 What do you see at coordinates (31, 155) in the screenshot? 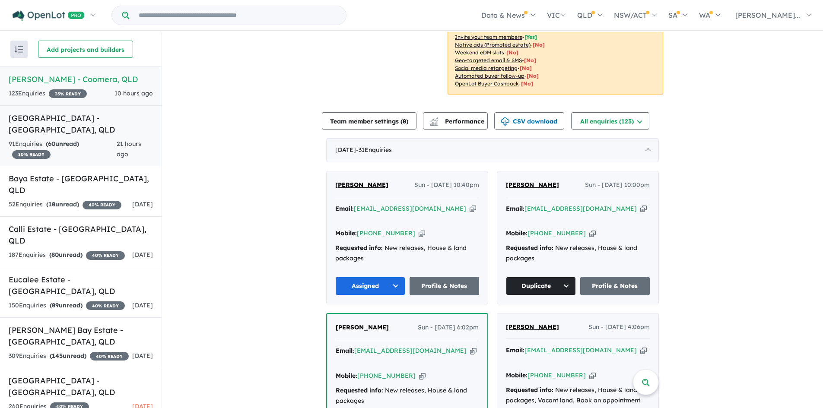
I see `span: 10 % READY` at bounding box center [31, 155].